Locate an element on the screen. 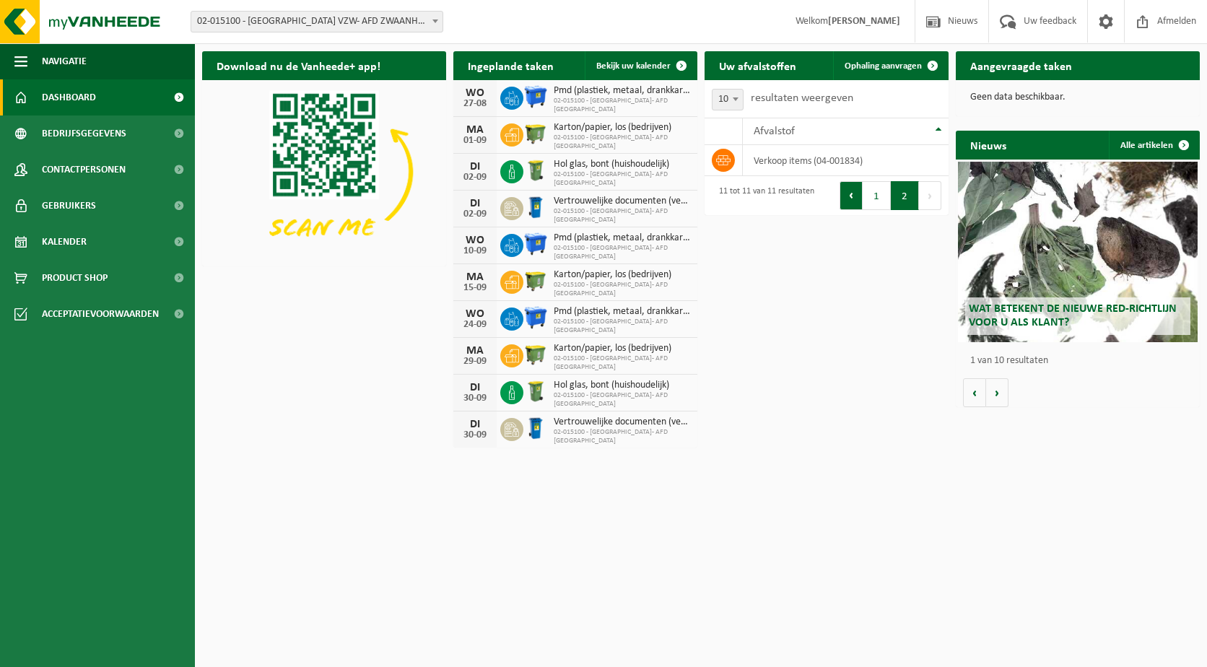 The image size is (1207, 667). p: 1 van 10 resultaten is located at coordinates (1082, 361).